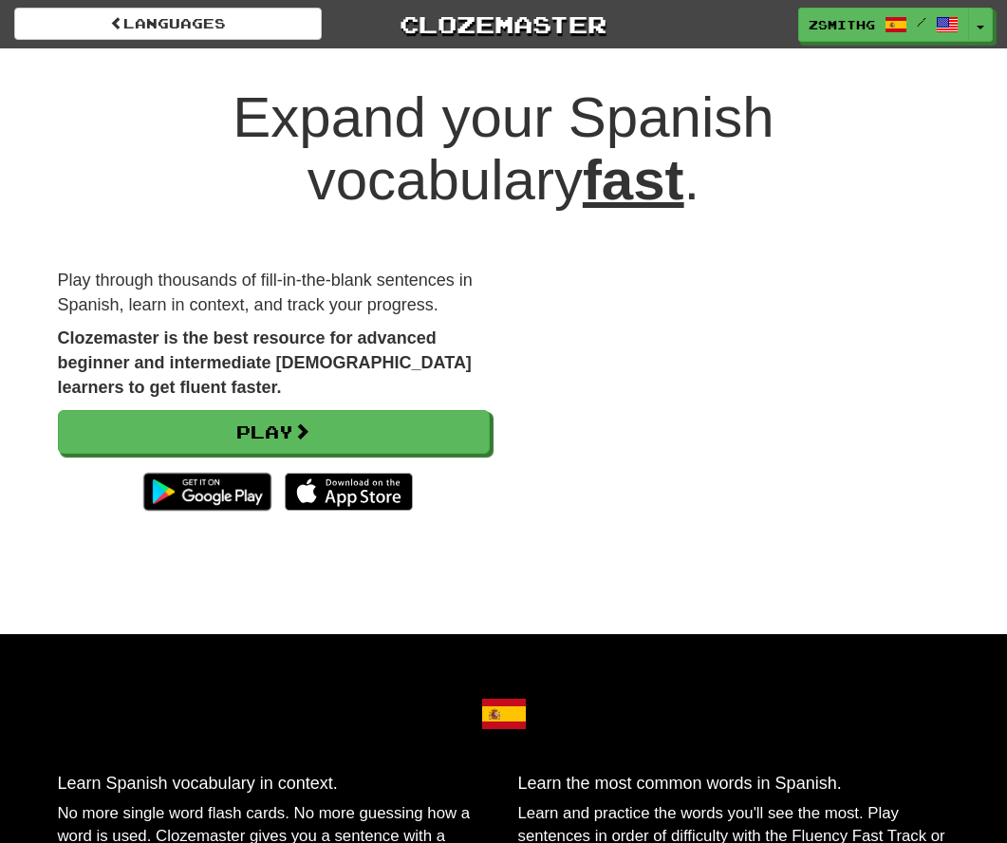  I want to click on u: fast, so click(633, 179).